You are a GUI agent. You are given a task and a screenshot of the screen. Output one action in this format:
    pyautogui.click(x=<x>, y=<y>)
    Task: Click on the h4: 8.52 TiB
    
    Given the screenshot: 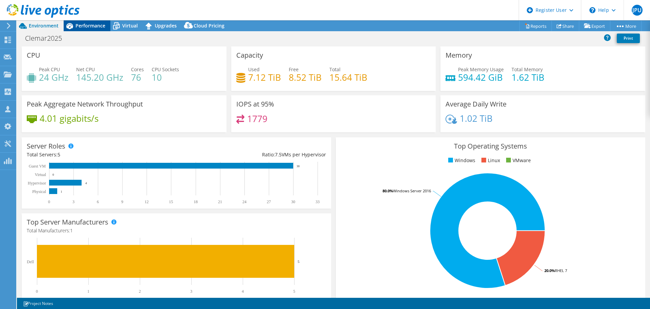 What is the action you would take?
    pyautogui.click(x=305, y=77)
    